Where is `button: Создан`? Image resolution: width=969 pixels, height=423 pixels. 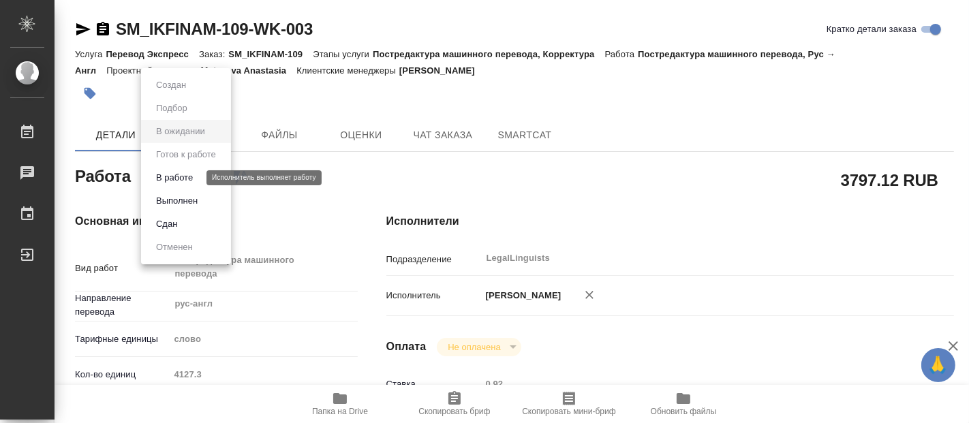
button: Создан is located at coordinates (171, 85).